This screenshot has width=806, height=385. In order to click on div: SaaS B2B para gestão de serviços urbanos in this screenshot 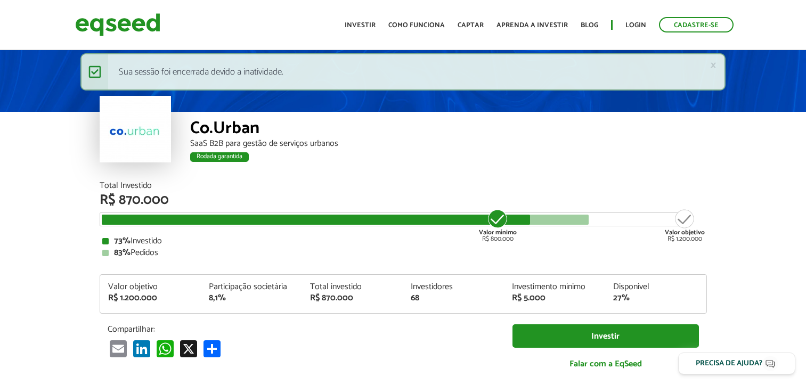, I will do `click(449, 144)`.